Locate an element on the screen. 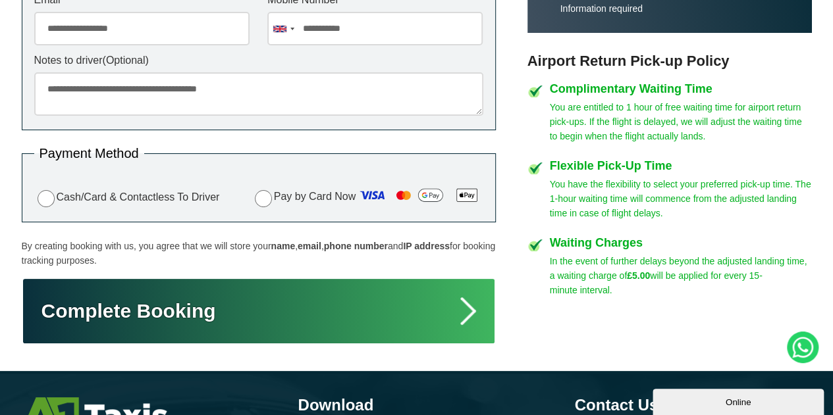 This screenshot has width=833, height=415. button: Complete Booking is located at coordinates (259, 311).